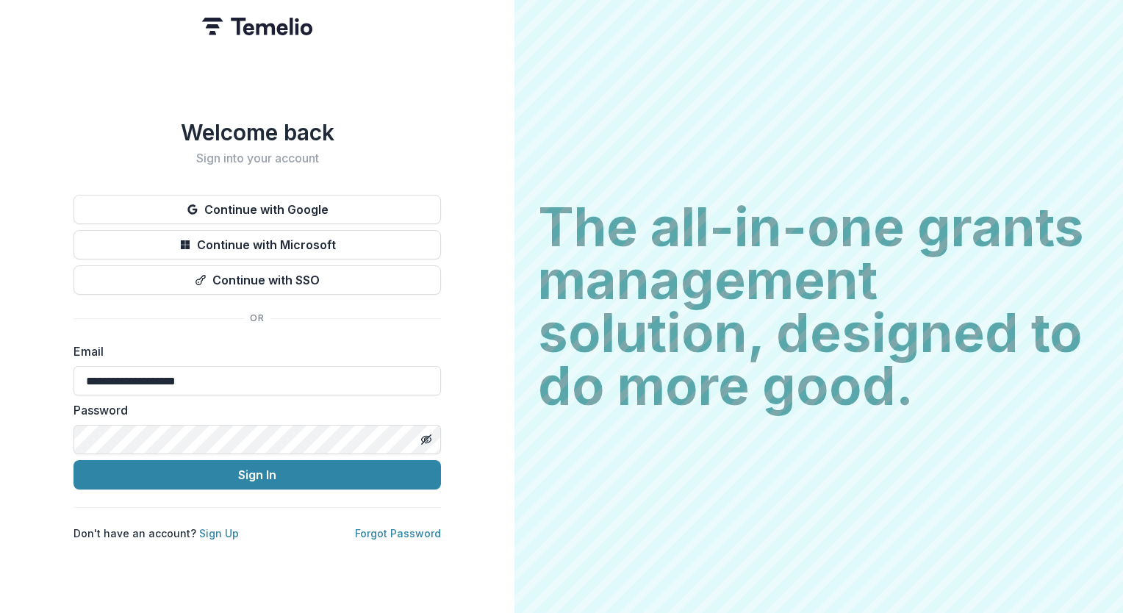 This screenshot has width=1123, height=613. I want to click on button: Sign In, so click(257, 475).